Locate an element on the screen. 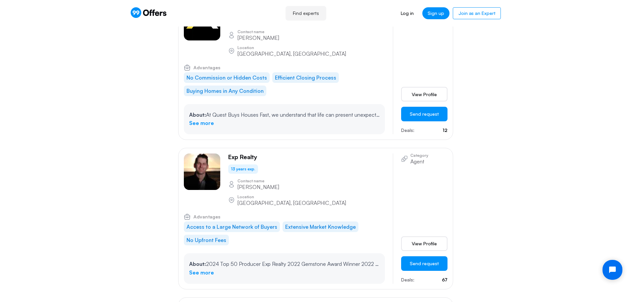 Image resolution: width=631 pixels, height=302 pixels. li: Efficient Closing Process is located at coordinates (305, 78).